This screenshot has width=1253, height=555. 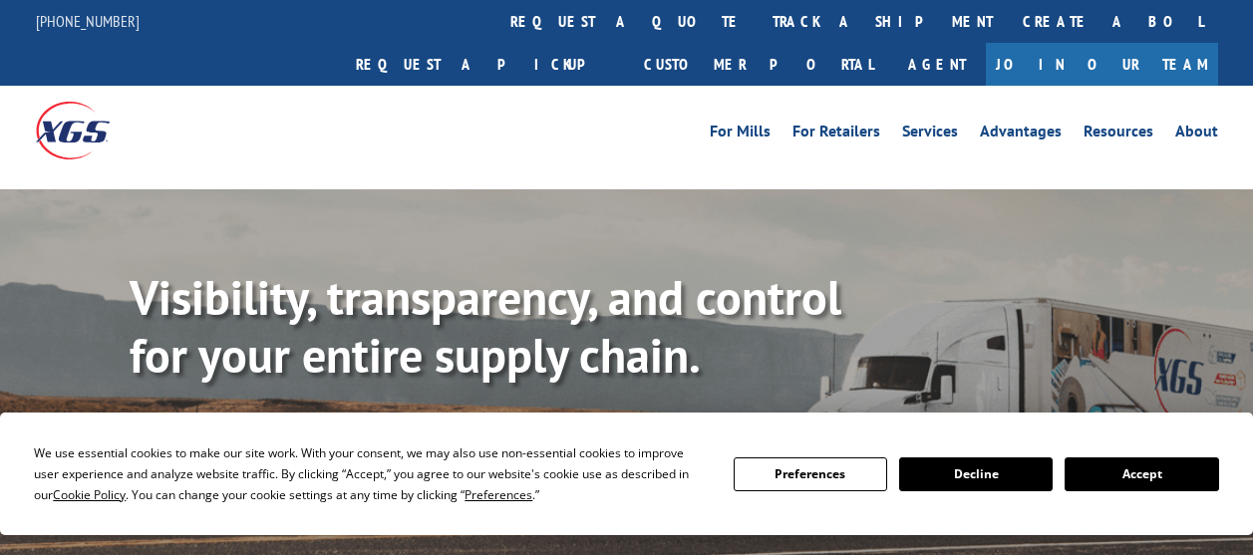 I want to click on div: We use essential cookies to make our site work. With your consent, we may also use non-essential ..., so click(x=371, y=473).